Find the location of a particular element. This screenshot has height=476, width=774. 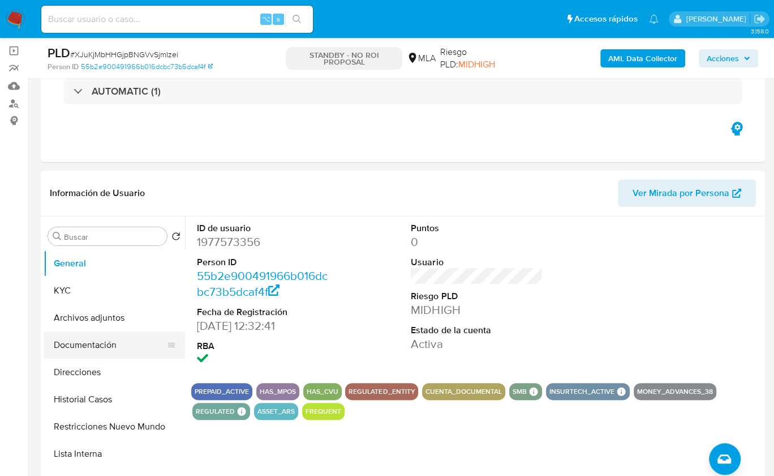

b: Person ID is located at coordinates (63, 67).